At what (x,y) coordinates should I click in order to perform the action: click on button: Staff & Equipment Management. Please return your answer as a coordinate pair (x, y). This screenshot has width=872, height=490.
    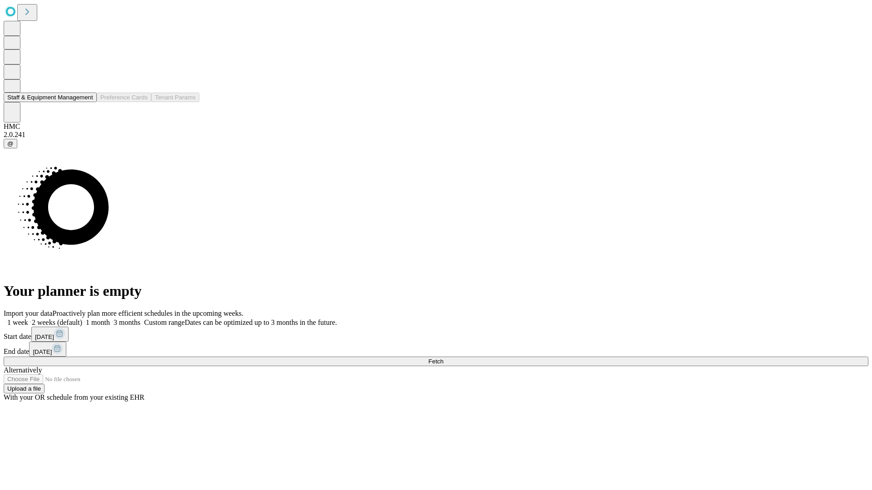
    Looking at the image, I should click on (50, 97).